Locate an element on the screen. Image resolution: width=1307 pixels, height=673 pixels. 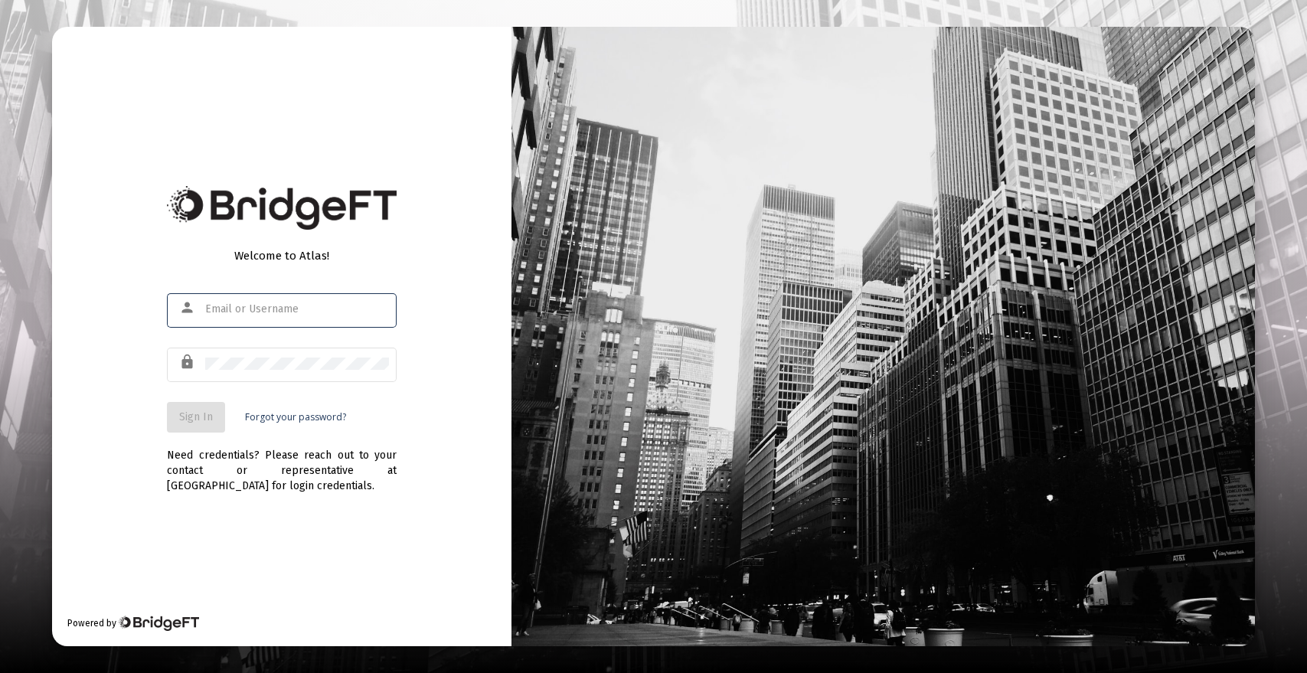
div: Welcome to Atlas! is located at coordinates (282, 256).